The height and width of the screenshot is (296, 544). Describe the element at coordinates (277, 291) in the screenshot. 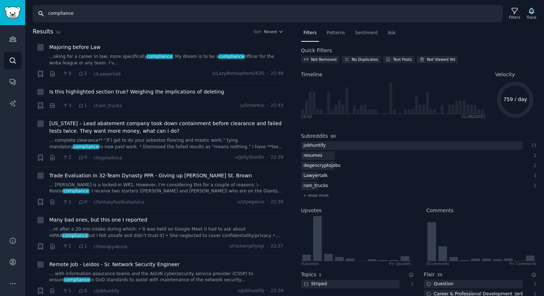

I see `span: 22:34` at that location.